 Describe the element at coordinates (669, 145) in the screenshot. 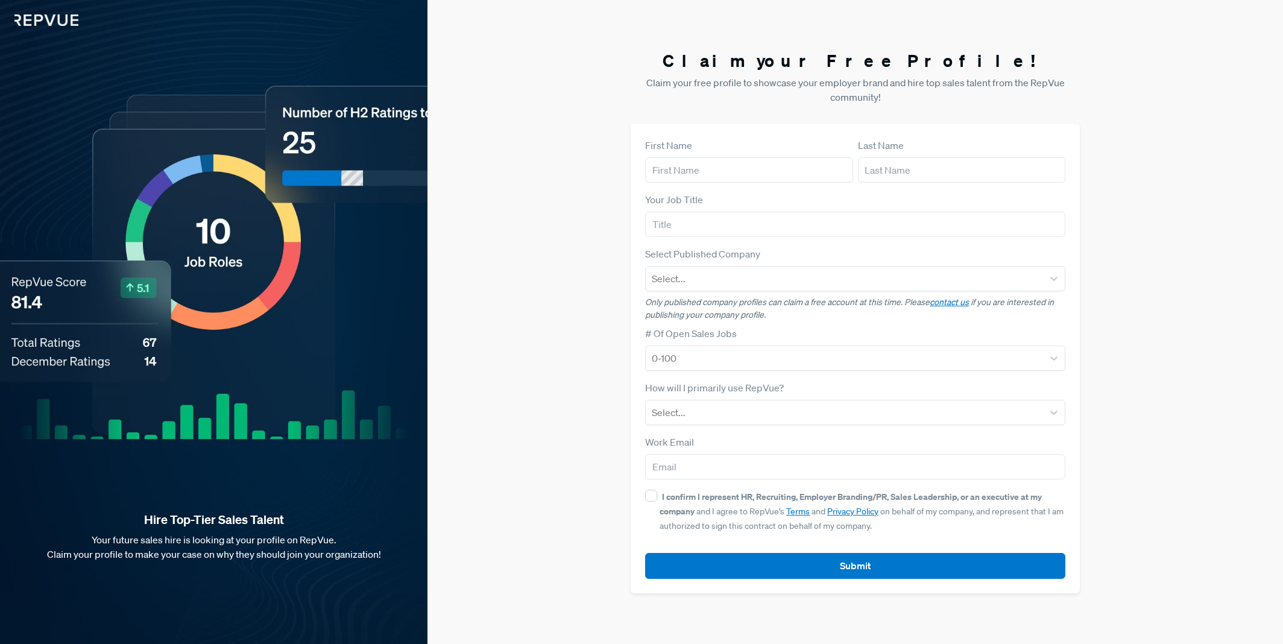

I see `label: First Name` at that location.